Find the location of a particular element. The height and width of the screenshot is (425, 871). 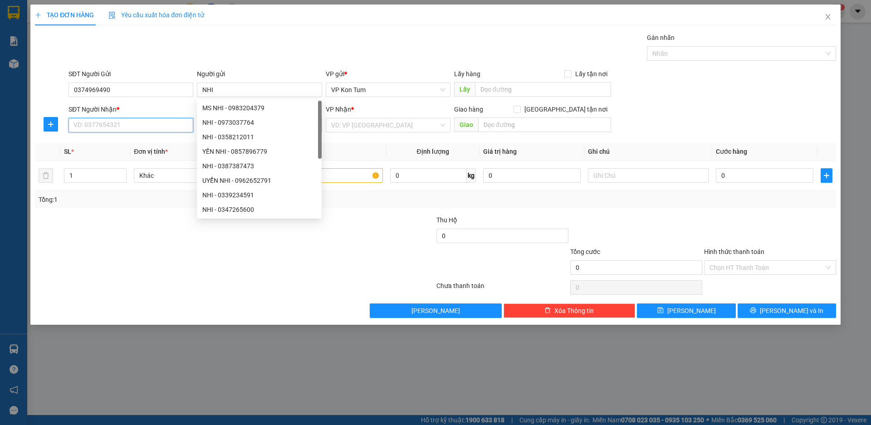

input: VD: Bàn, Ghế is located at coordinates (322, 175).